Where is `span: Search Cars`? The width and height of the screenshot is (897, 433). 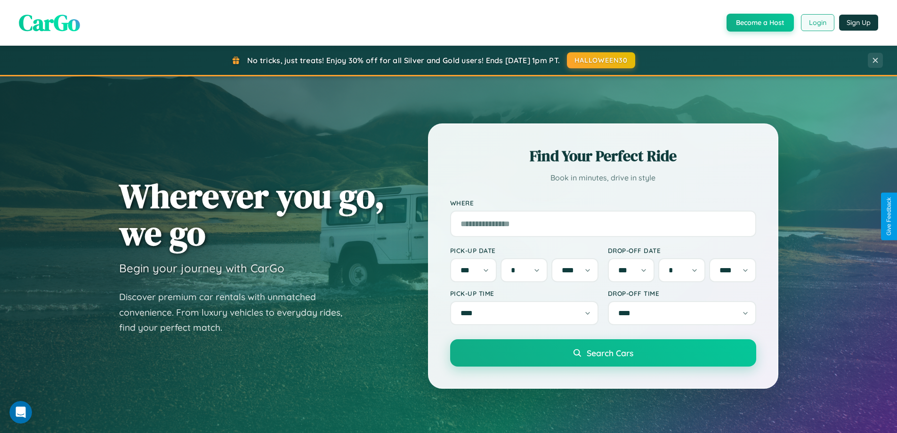
span: Search Cars is located at coordinates (610, 353).